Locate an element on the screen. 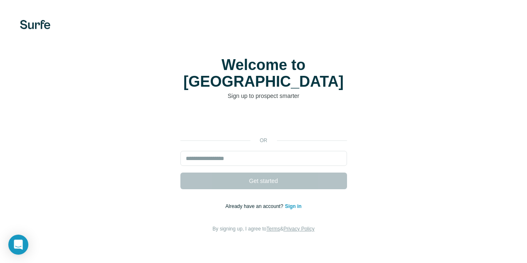  a: Terms is located at coordinates (273, 229).